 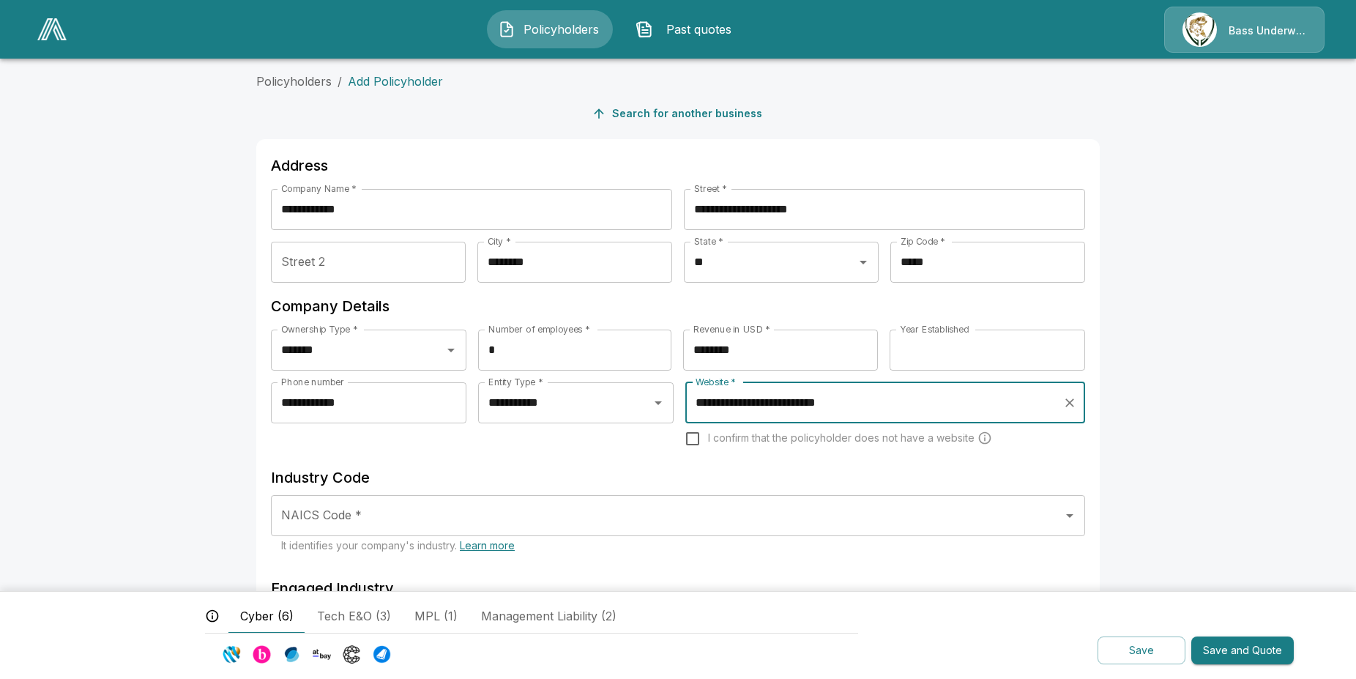 What do you see at coordinates (985, 438) in the screenshot?
I see `svg: Carriers run a cyber security scan on the policyholders' websites. Please enter a website wheneve...` at bounding box center [985, 438].